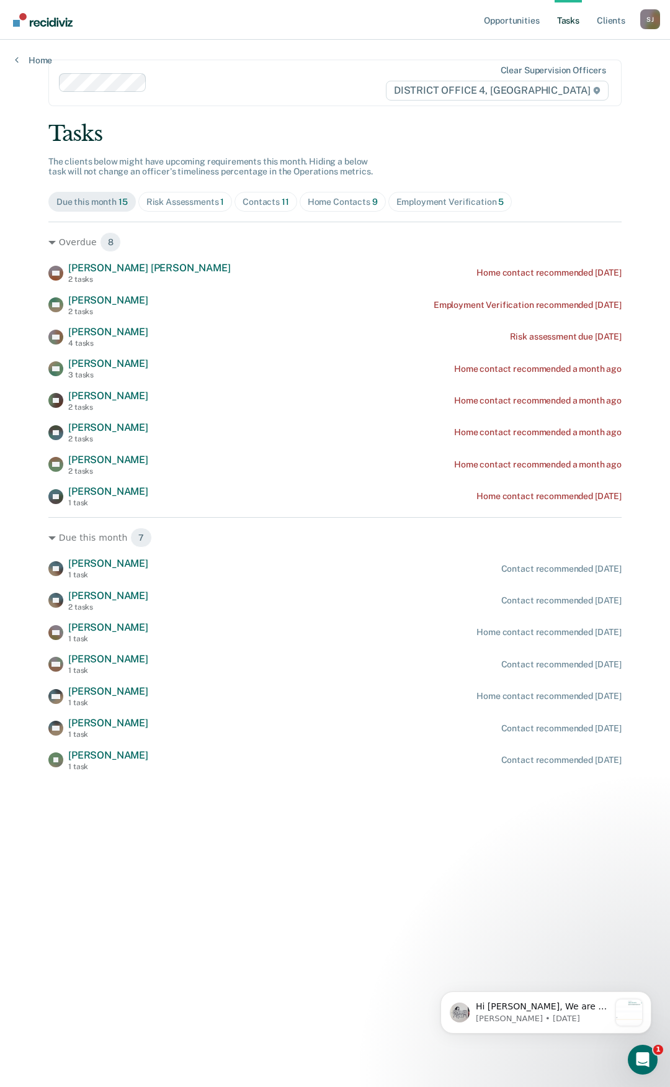  Describe the element at coordinates (124, 46) in the screenshot. I see `div: message notification from Kim, 6d ago. Hi Jason, We are so excited to announce a brand new featur...` at that location.